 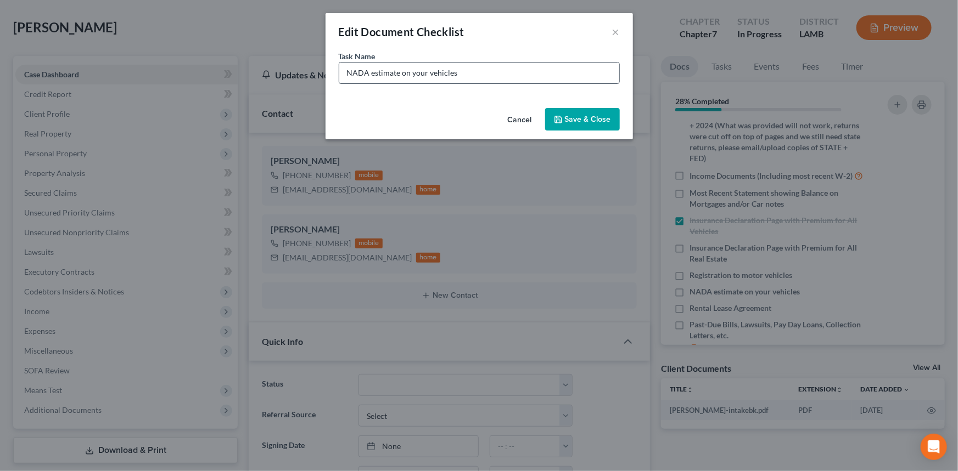 What do you see at coordinates (582, 120) in the screenshot?
I see `button: Save & Close` at bounding box center [582, 120].